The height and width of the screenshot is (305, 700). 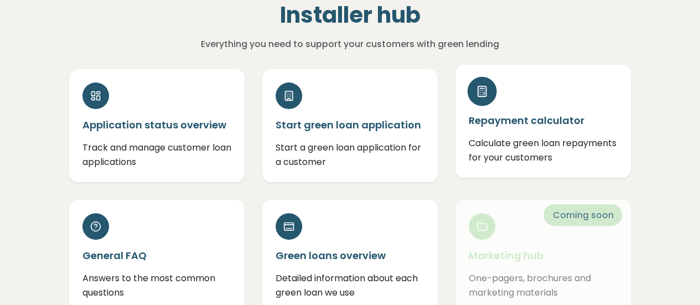 What do you see at coordinates (349, 154) in the screenshot?
I see `p: Start a green loan application for a customer` at bounding box center [349, 154].